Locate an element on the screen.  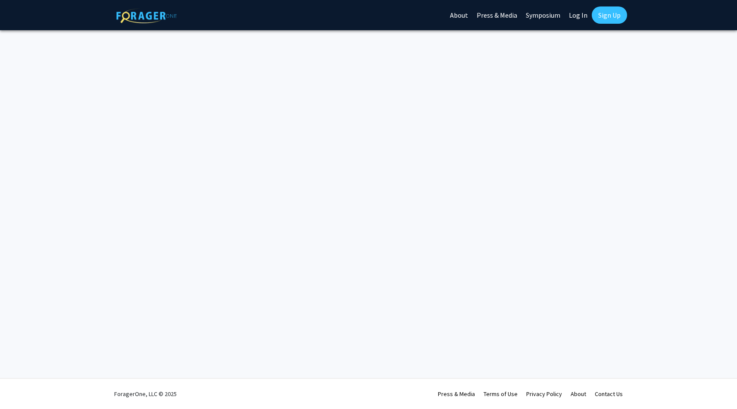
a: Terms of Use is located at coordinates (501, 394).